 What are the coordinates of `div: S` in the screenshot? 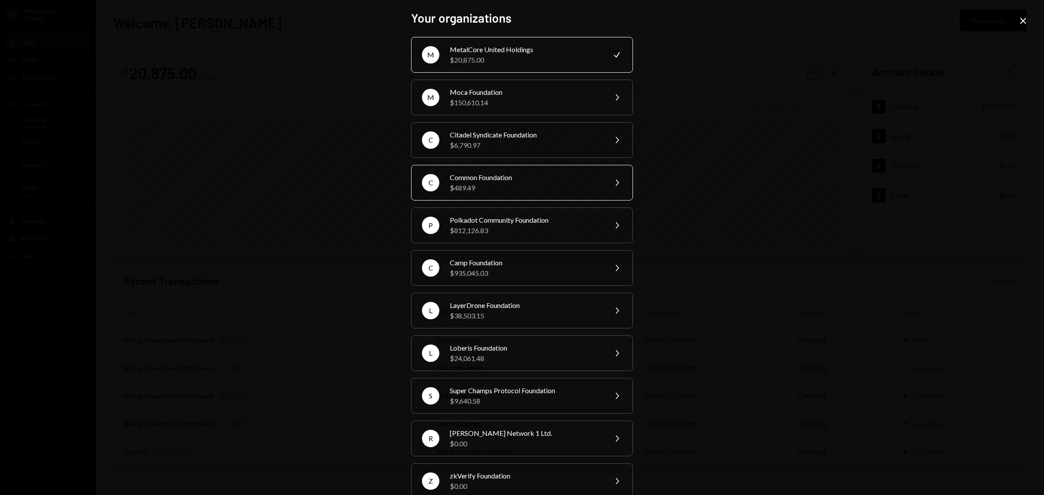 It's located at (431, 396).